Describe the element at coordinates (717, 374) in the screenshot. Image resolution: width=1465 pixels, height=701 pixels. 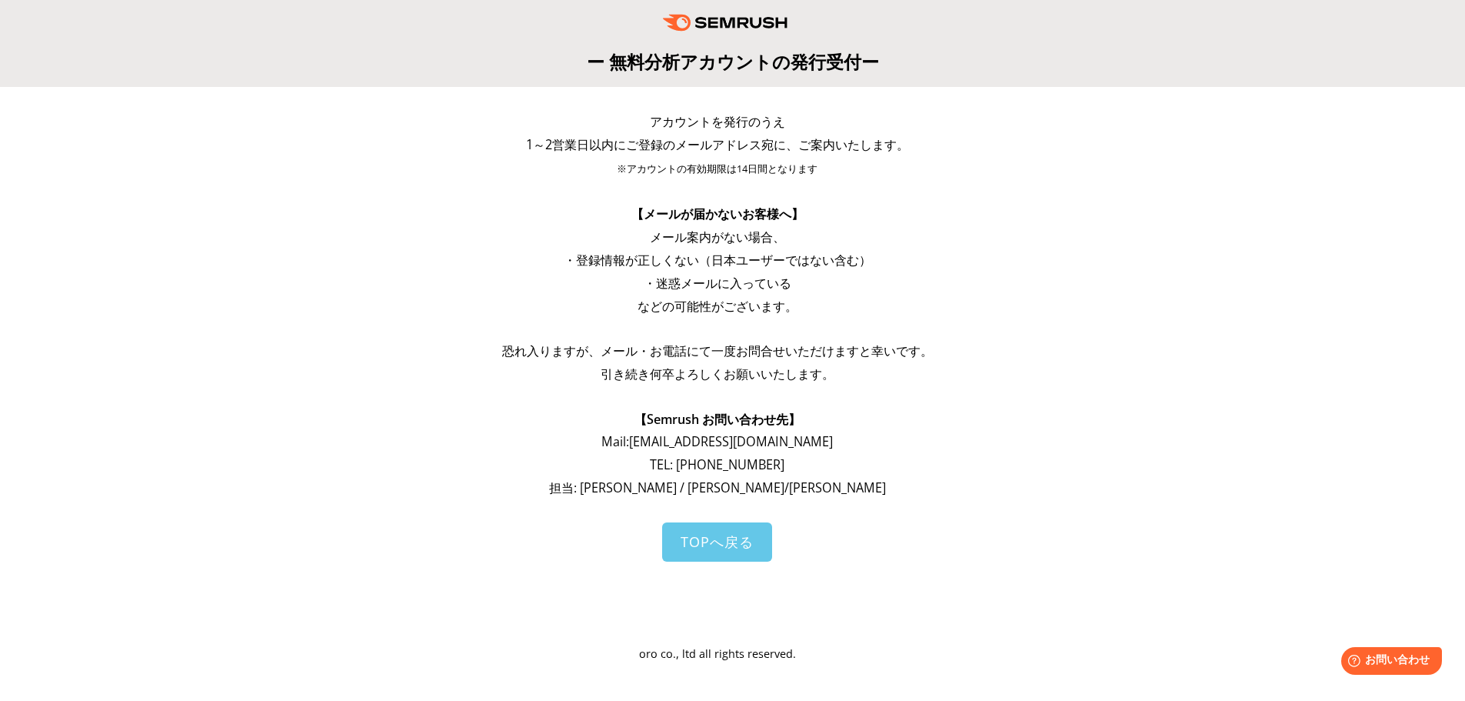
I see `span: 引き続き何卒よろしくお願いいたします。` at that location.